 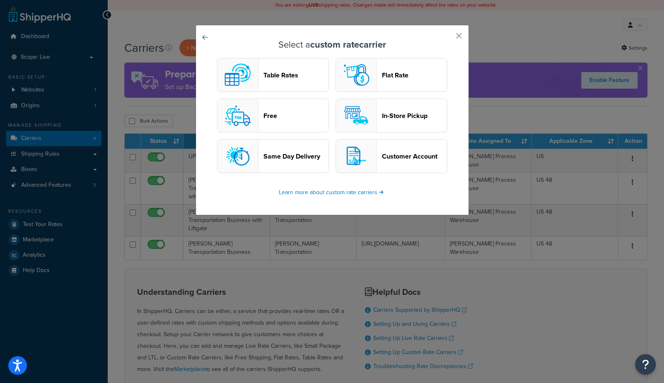 What do you see at coordinates (645, 364) in the screenshot?
I see `button: Open Resource Center` at bounding box center [645, 364].